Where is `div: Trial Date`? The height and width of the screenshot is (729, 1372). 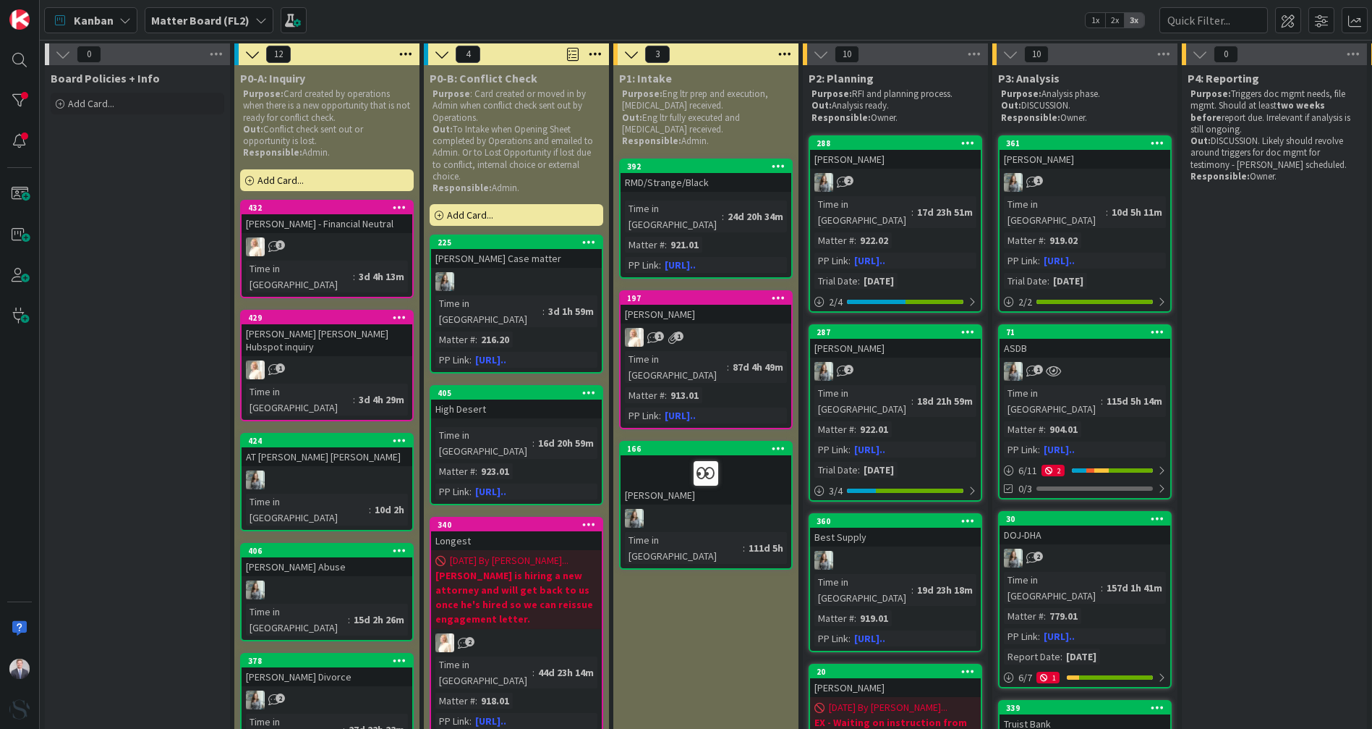
div: Trial Date is located at coordinates (836, 470).